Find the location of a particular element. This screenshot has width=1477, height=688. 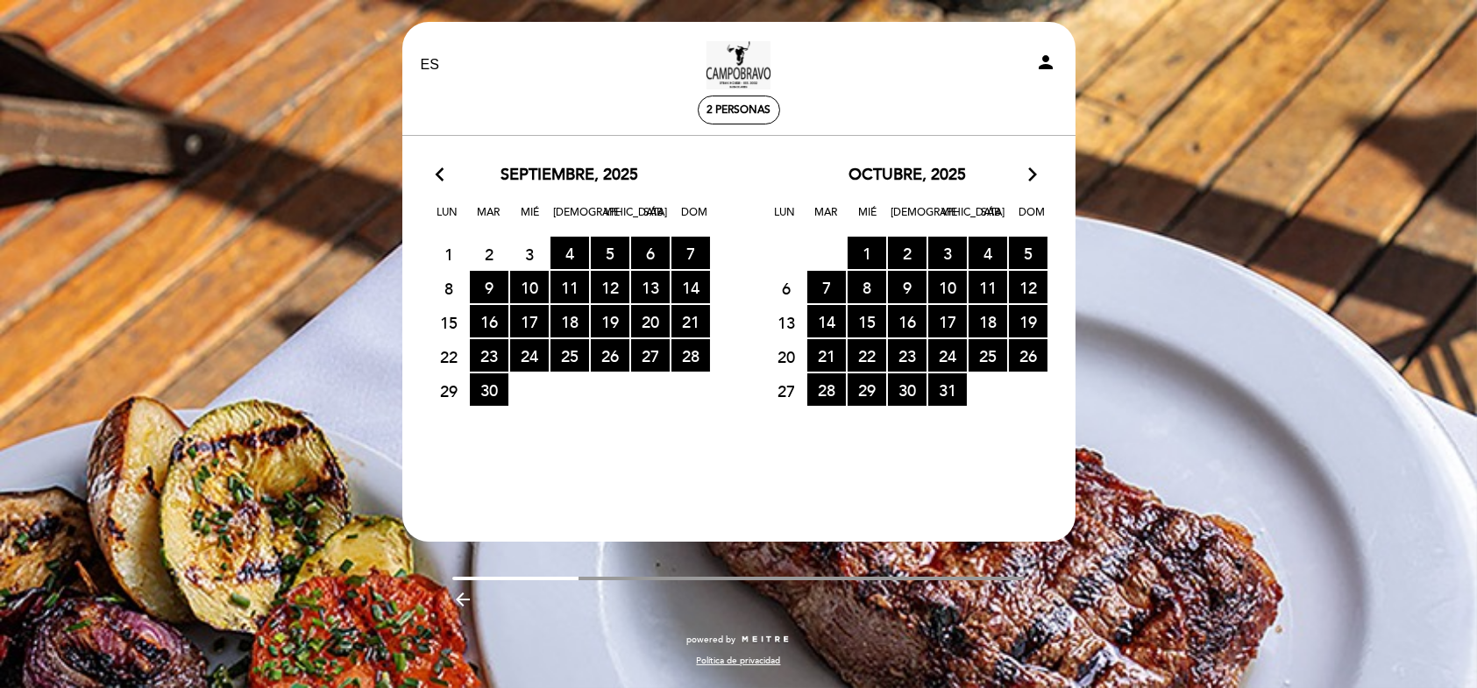

i: arrow_back_ios is located at coordinates (444, 175).